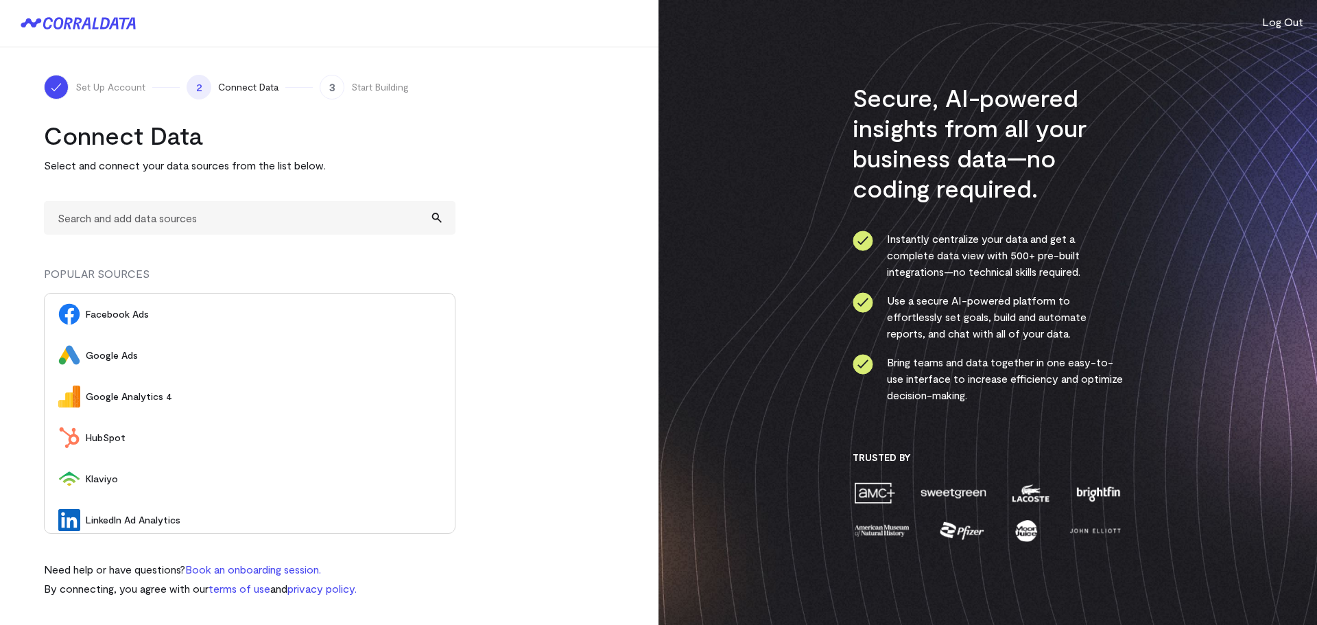  What do you see at coordinates (988, 255) in the screenshot?
I see `li: Instantly centralize your data and get a complete data view with 500+ pre-built integrations—no t...` at bounding box center [988, 255].